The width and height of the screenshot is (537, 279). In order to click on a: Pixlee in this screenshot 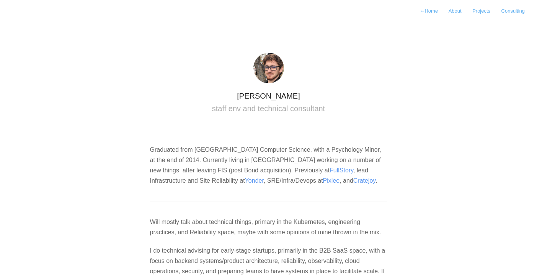, I will do `click(331, 180)`.